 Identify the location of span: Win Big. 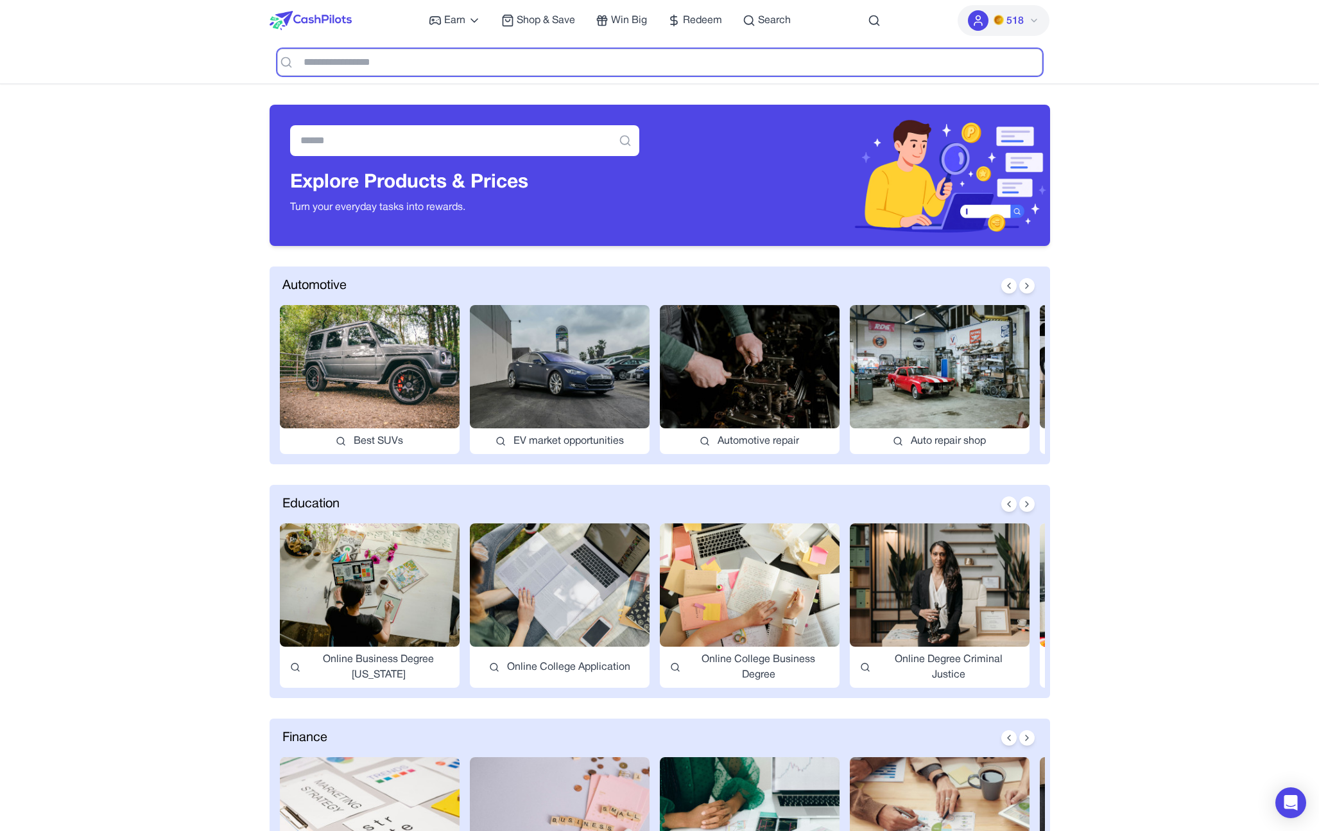
(629, 21).